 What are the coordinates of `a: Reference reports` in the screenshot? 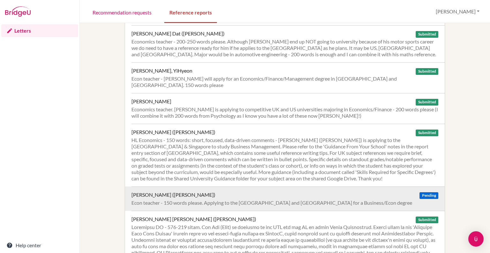 It's located at (191, 12).